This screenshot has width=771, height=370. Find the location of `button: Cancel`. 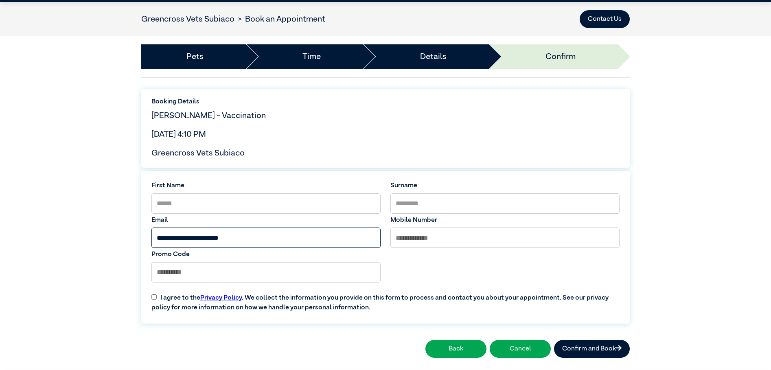

button: Cancel is located at coordinates (521, 349).